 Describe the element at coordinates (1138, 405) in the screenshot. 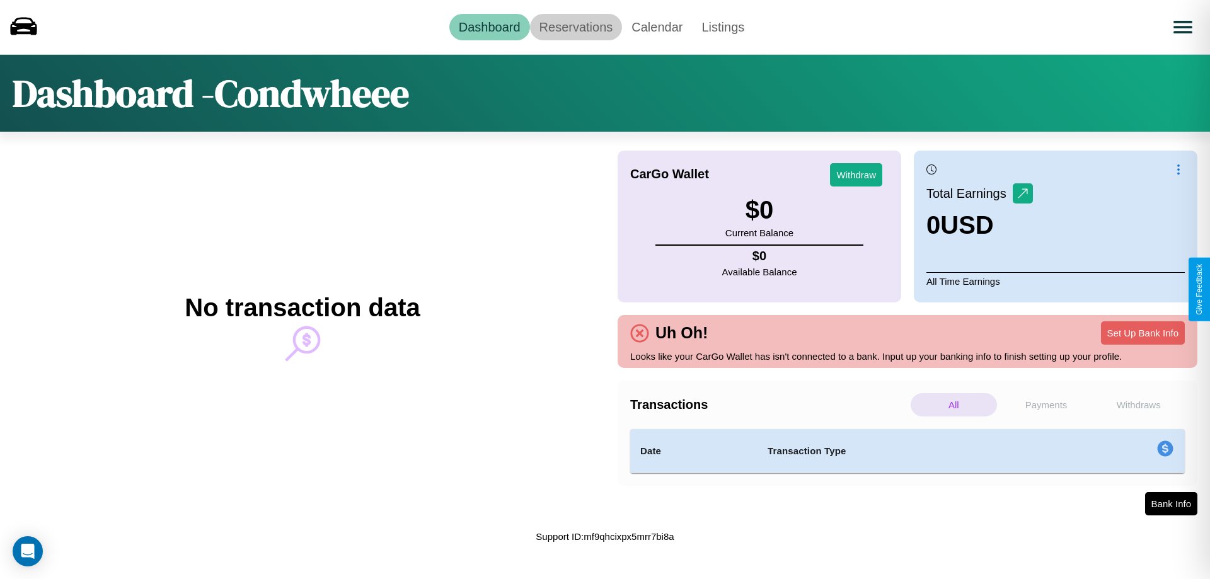

I see `p: Withdraws` at that location.